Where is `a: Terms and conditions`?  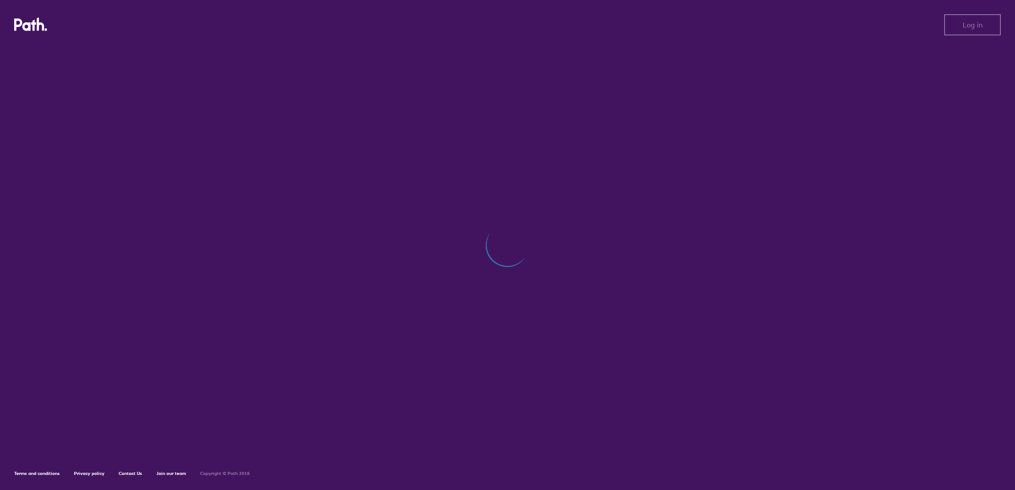
a: Terms and conditions is located at coordinates (37, 473).